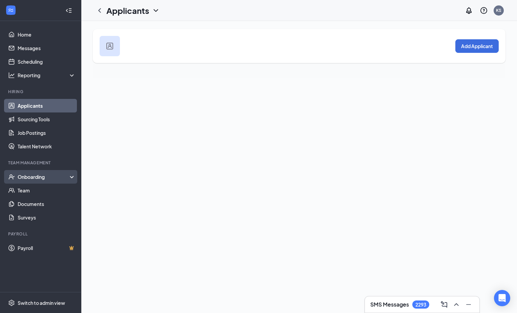  I want to click on svg: Analysis, so click(12, 75).